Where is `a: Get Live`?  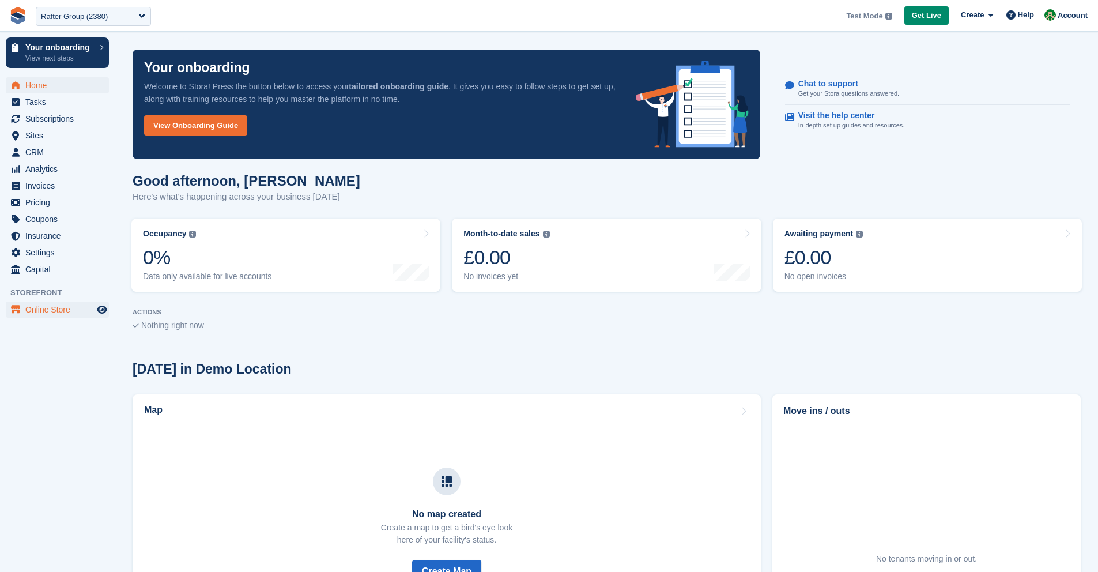
a: Get Live is located at coordinates (926, 16).